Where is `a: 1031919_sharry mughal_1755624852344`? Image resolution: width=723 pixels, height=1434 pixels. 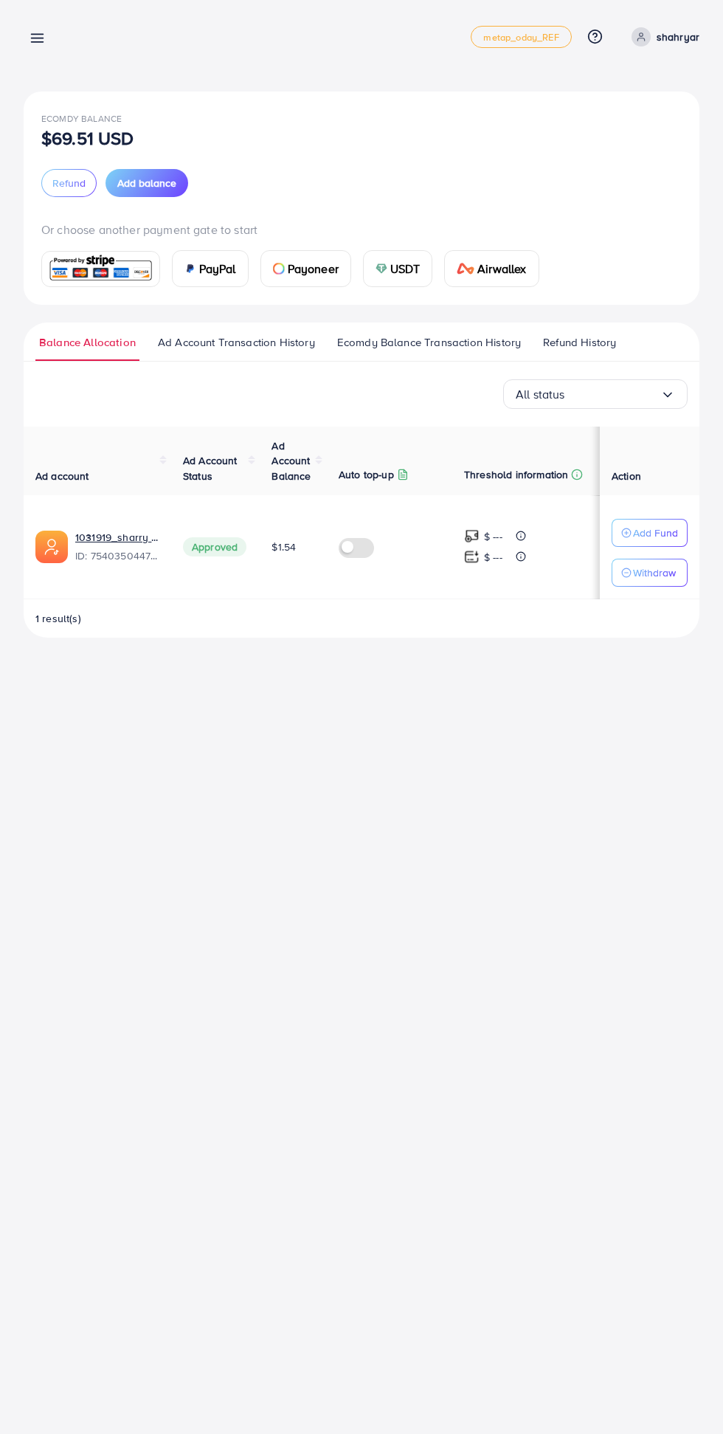 a: 1031919_sharry mughal_1755624852344 is located at coordinates (117, 537).